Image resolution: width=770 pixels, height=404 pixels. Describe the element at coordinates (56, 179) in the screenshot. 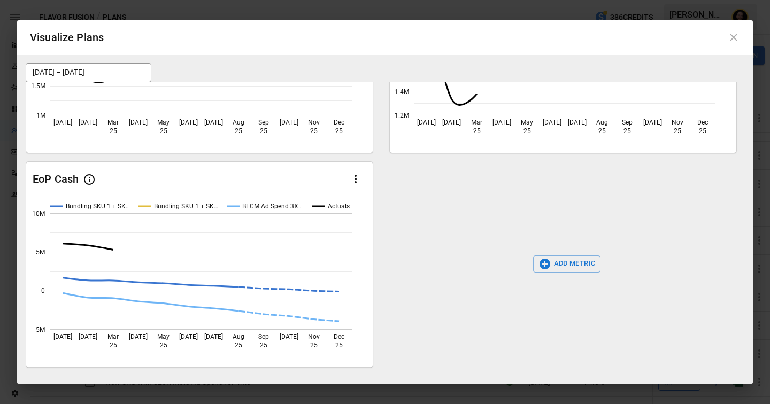

I see `div: EoP Cash` at that location.